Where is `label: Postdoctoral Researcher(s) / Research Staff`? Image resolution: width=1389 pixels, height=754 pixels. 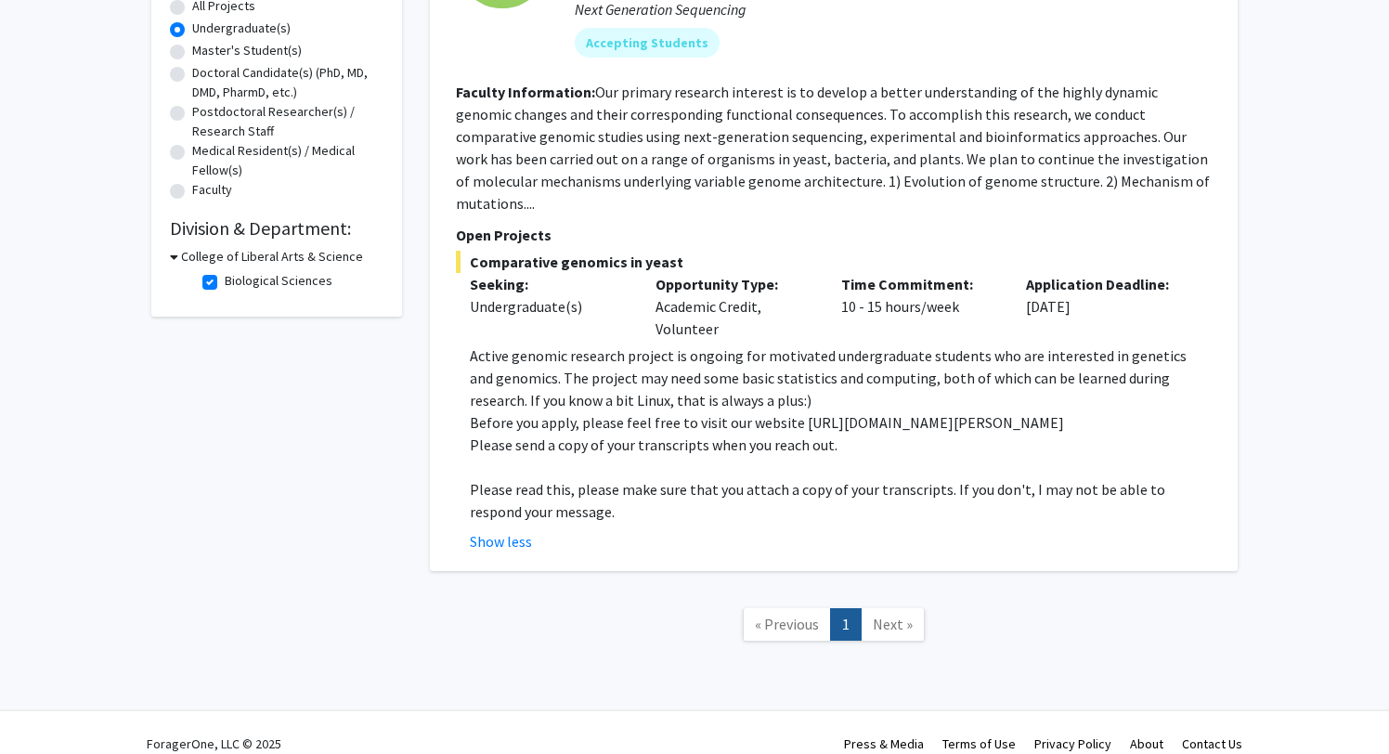 label: Postdoctoral Researcher(s) / Research Staff is located at coordinates (288, 122).